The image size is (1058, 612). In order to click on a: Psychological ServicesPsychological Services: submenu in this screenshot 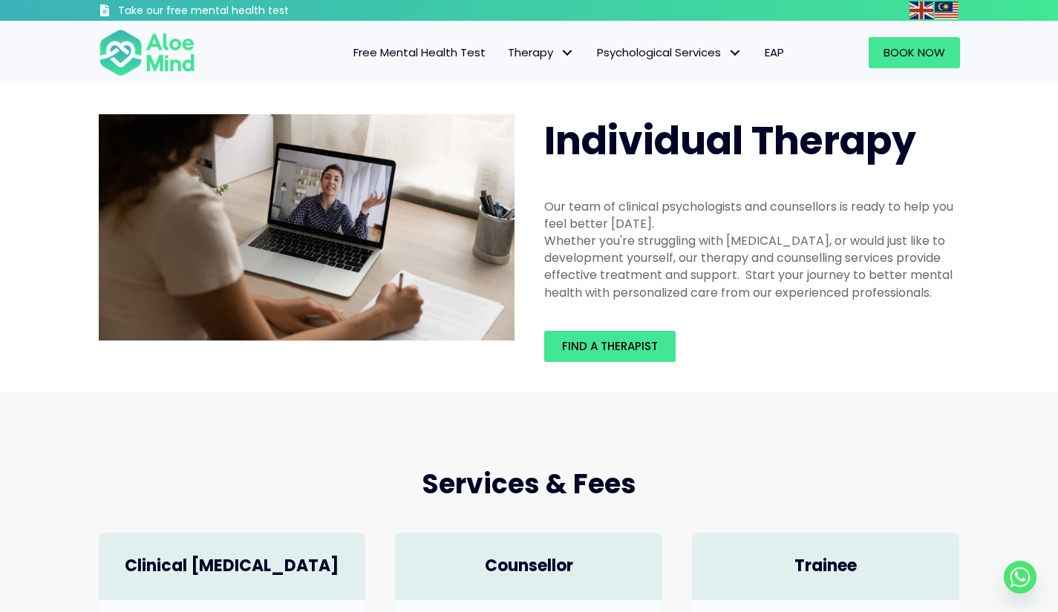, I will do `click(669, 53)`.